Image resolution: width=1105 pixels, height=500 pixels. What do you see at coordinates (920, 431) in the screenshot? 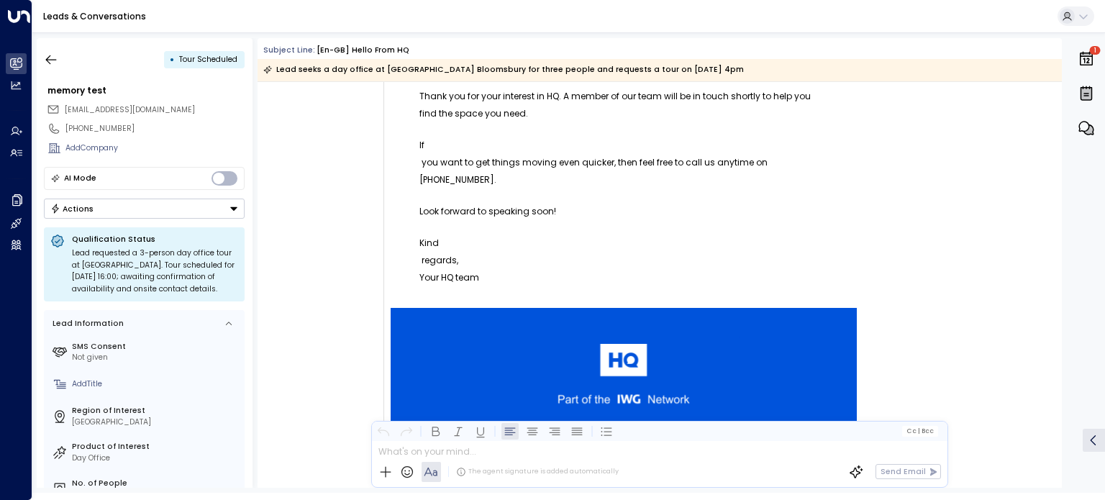
I see `button: Cc|Bcc` at bounding box center [920, 431].